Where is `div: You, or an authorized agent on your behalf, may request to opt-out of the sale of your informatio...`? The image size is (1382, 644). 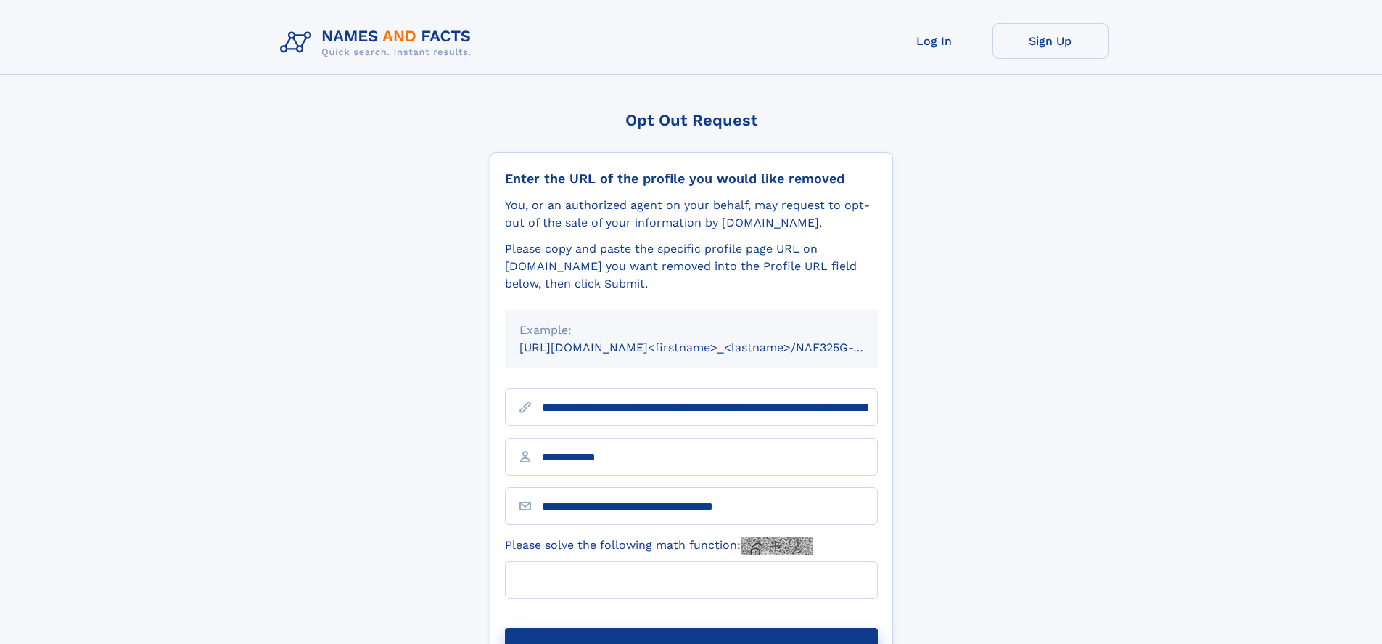
div: You, or an authorized agent on your behalf, may request to opt-out of the sale of your informatio... is located at coordinates (691, 214).